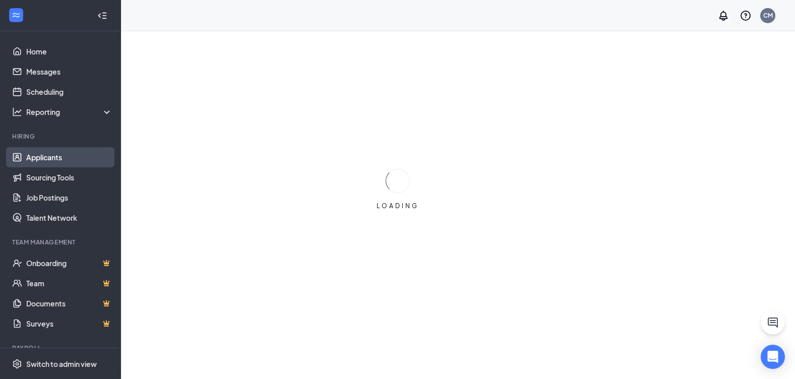 This screenshot has width=795, height=379. I want to click on a: DocumentsCrown, so click(69, 303).